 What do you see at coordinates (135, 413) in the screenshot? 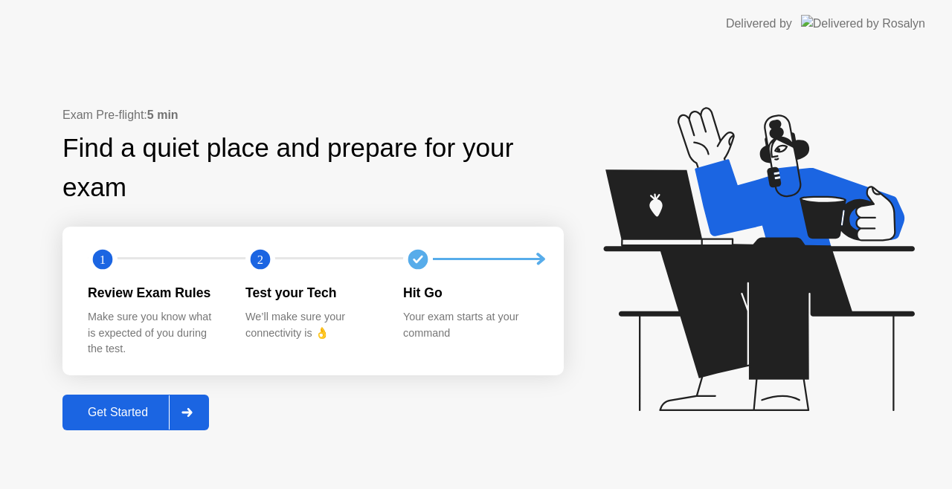
I see `button: Get Started` at bounding box center [135, 413].